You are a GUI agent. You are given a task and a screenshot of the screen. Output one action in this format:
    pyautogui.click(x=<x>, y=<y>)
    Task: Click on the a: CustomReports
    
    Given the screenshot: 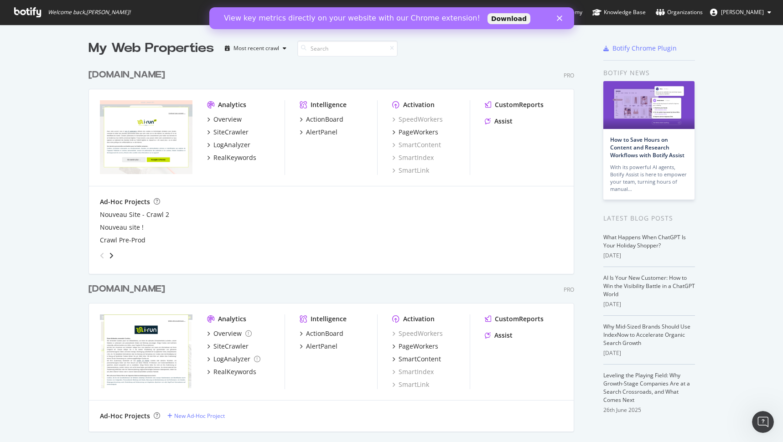 What is the action you would take?
    pyautogui.click(x=514, y=319)
    